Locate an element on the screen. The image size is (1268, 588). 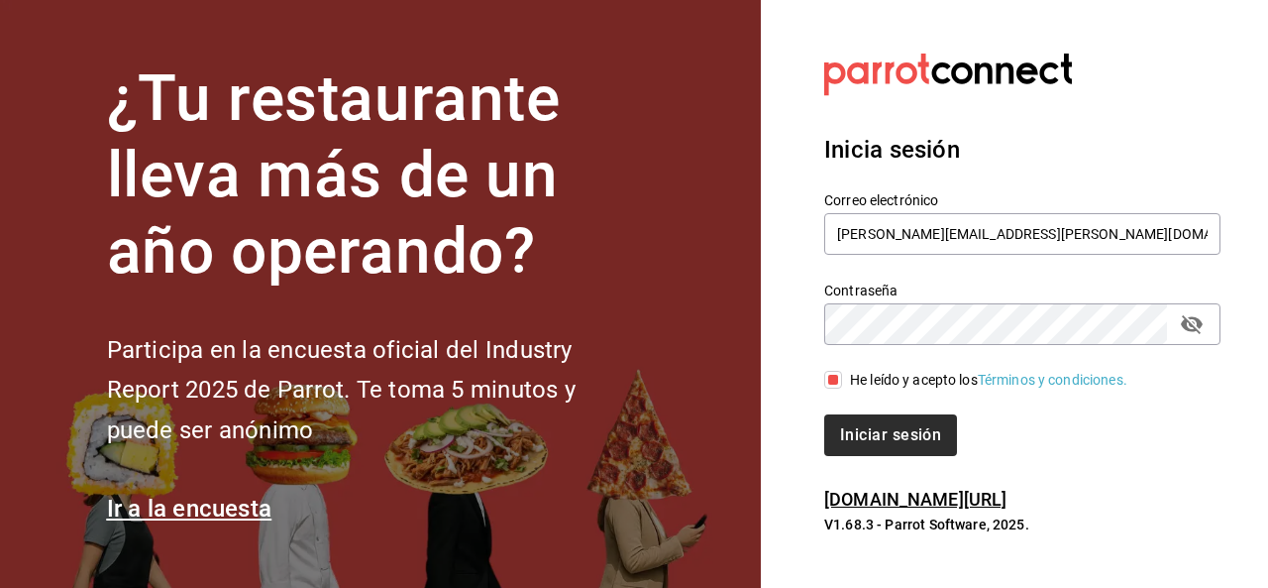
a: Ir a la encuesta is located at coordinates (189, 508).